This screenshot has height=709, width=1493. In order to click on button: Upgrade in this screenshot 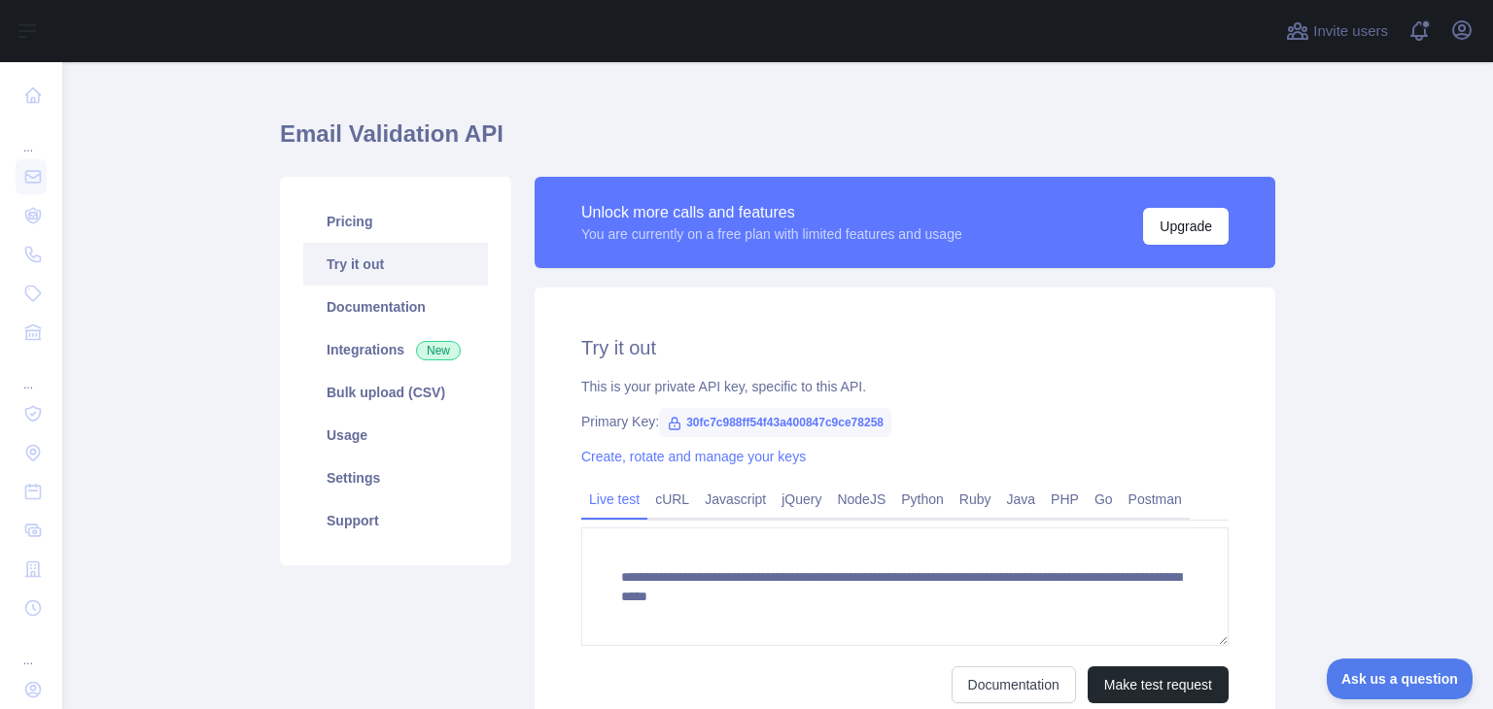, I will do `click(1186, 226)`.